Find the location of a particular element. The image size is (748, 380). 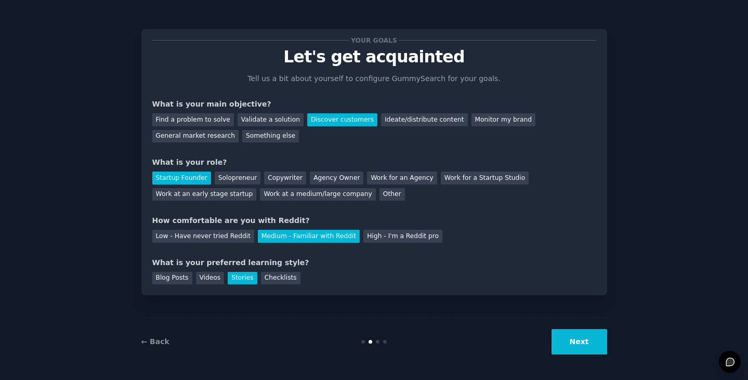

div: Agency Owner is located at coordinates (336, 178).